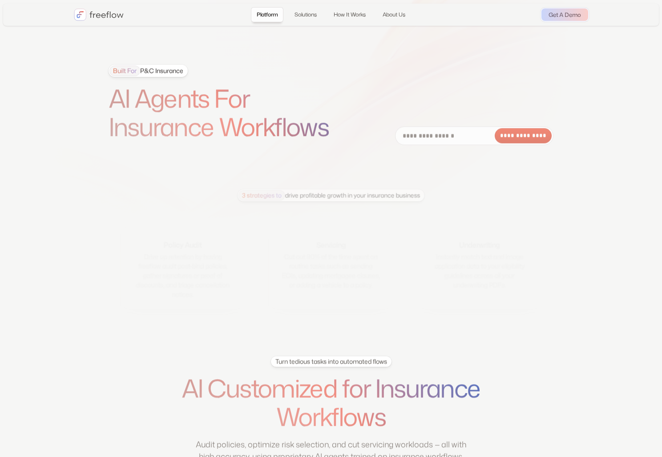 The image size is (662, 457). I want to click on a: How It Works, so click(350, 15).